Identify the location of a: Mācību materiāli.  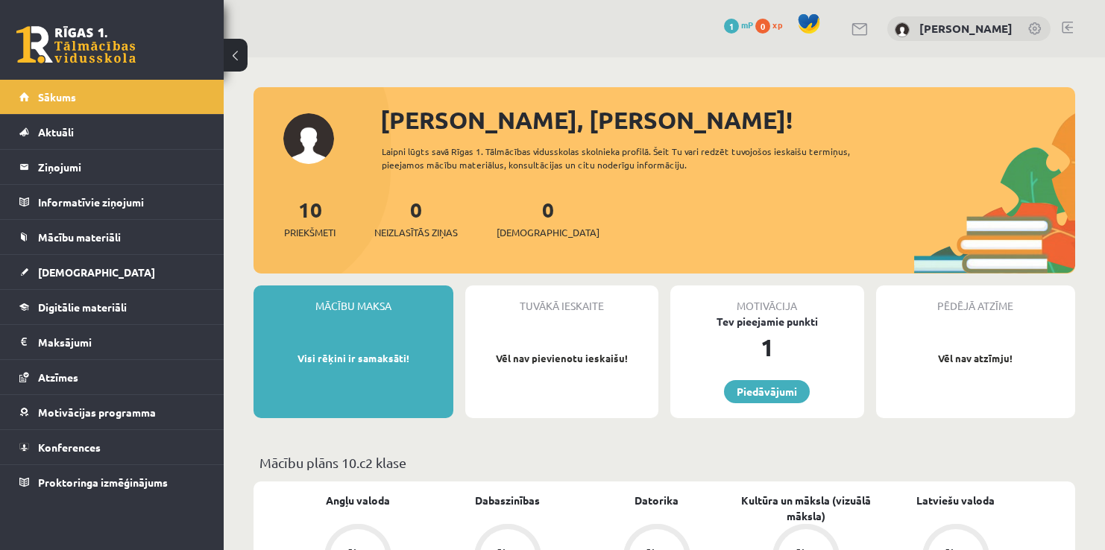
(112, 237).